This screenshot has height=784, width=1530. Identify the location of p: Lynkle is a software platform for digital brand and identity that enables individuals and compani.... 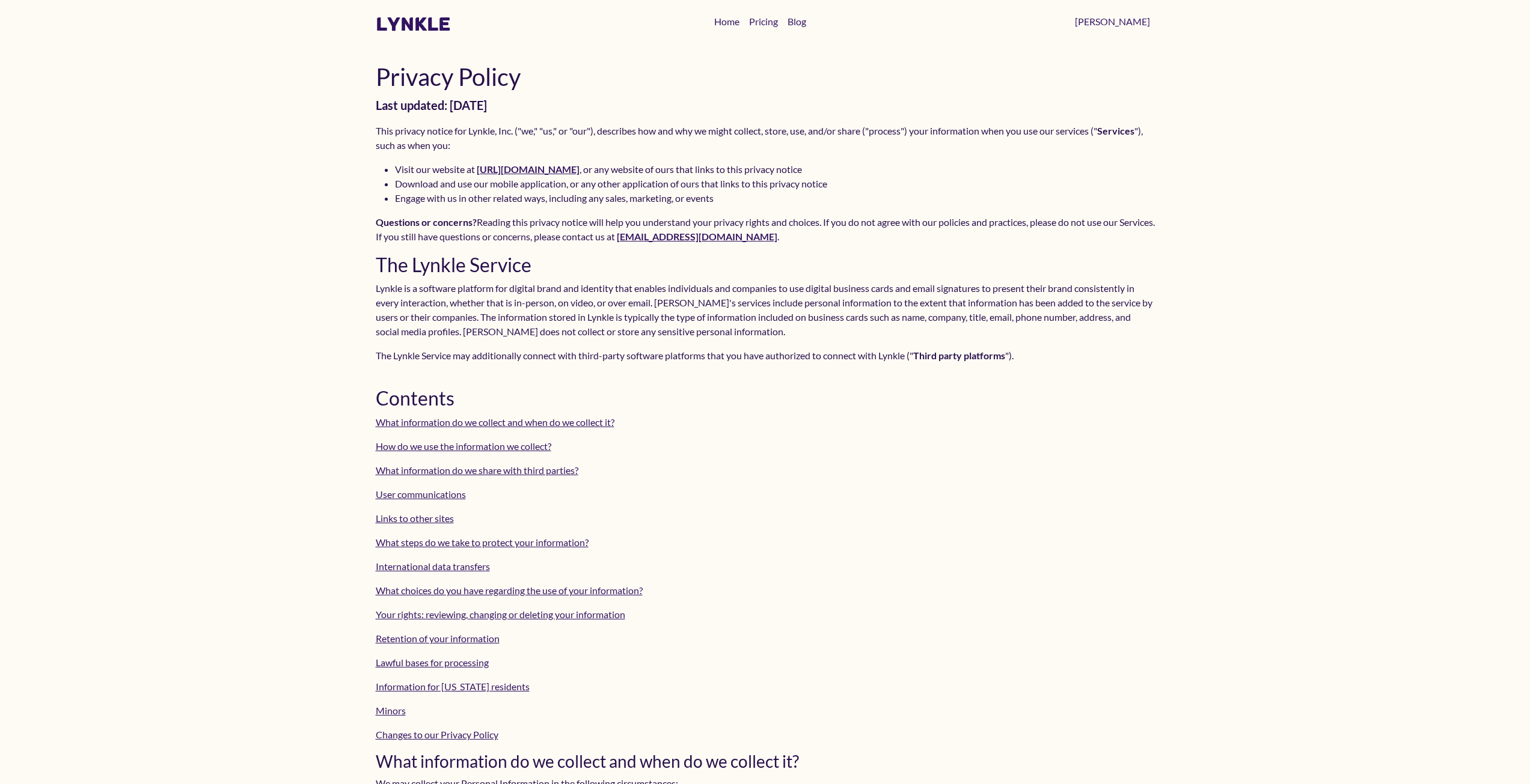
(765, 310).